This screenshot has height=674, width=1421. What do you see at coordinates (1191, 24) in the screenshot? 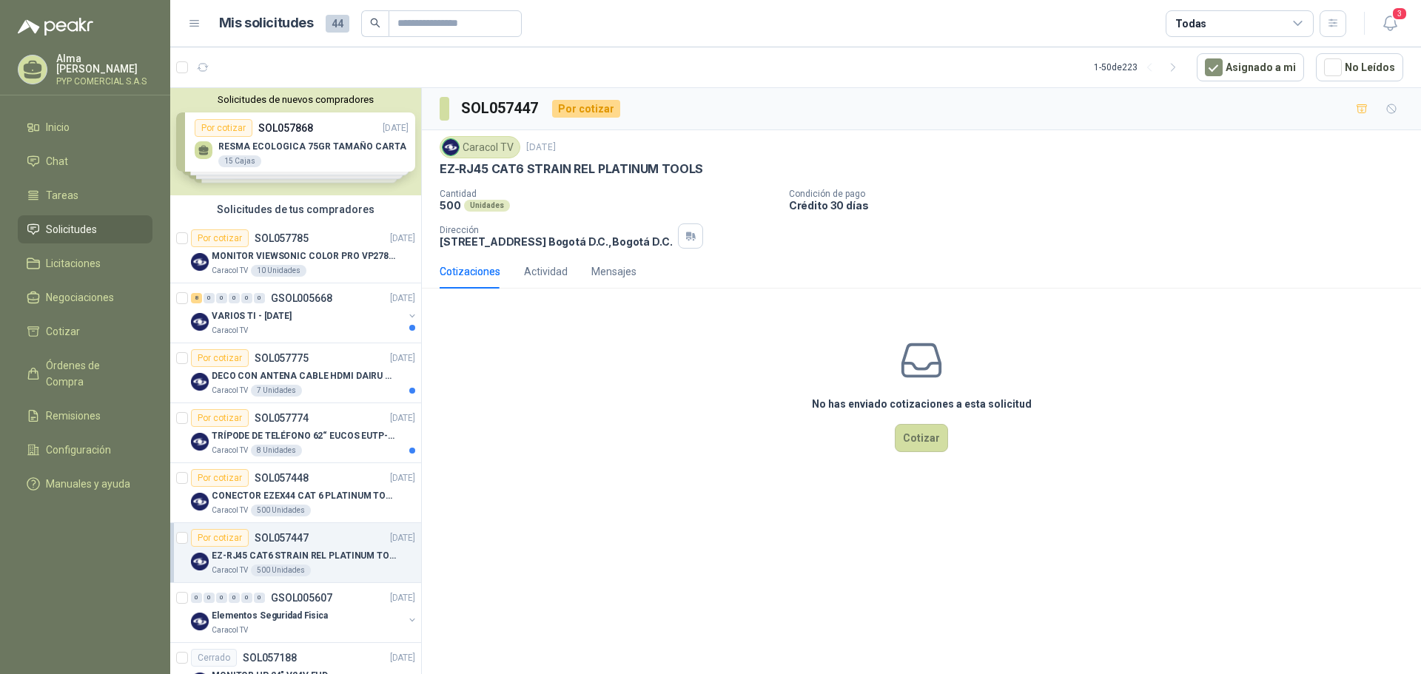
I see `div: Todas` at bounding box center [1191, 24].